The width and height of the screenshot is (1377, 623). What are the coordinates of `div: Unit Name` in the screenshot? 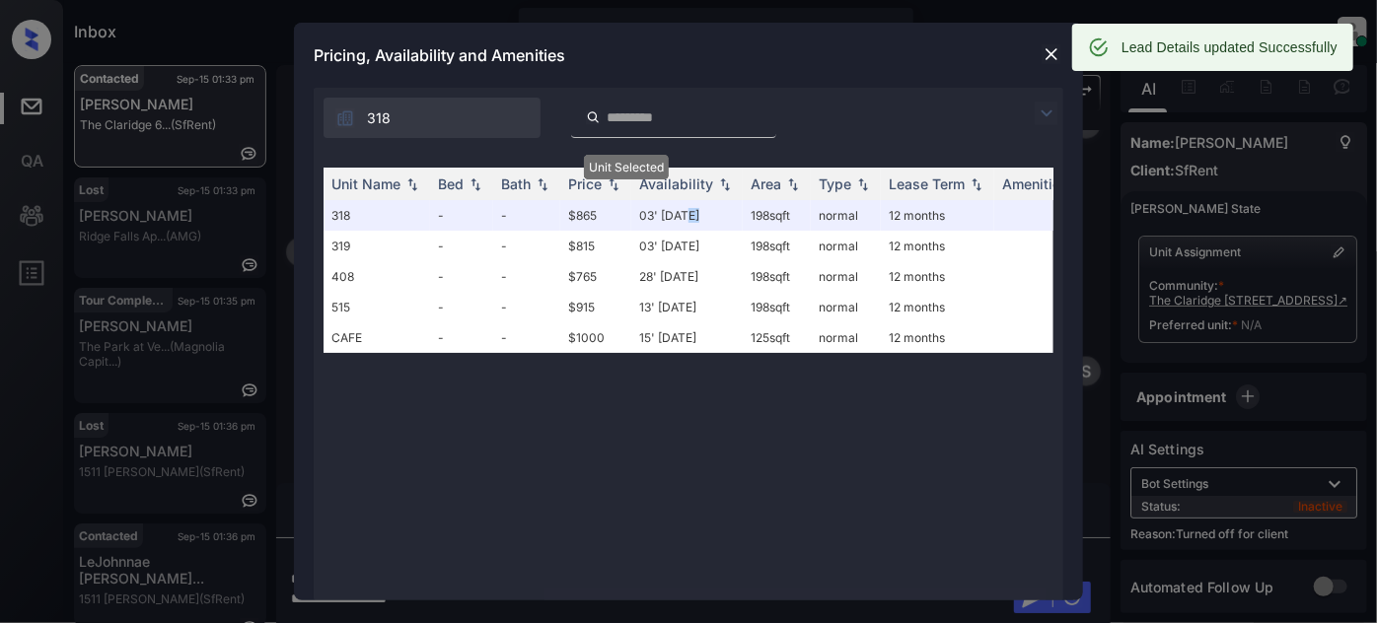 It's located at (366, 183).